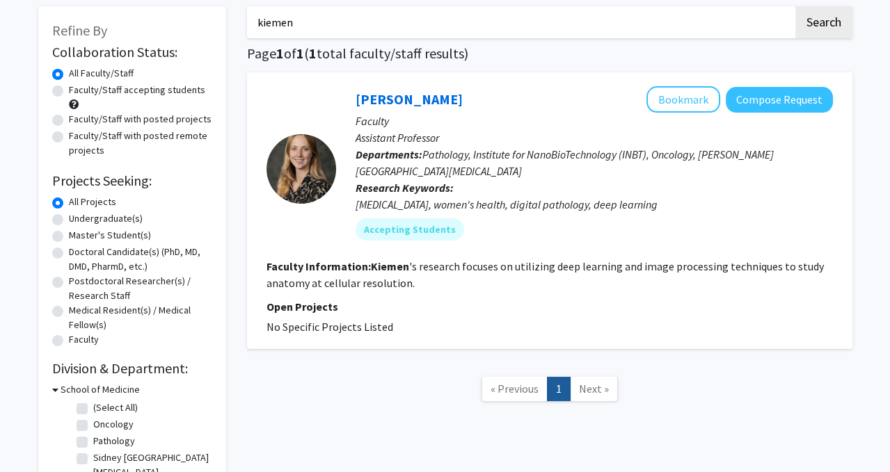 The height and width of the screenshot is (472, 890). I want to click on label: Undergraduate(s), so click(106, 218).